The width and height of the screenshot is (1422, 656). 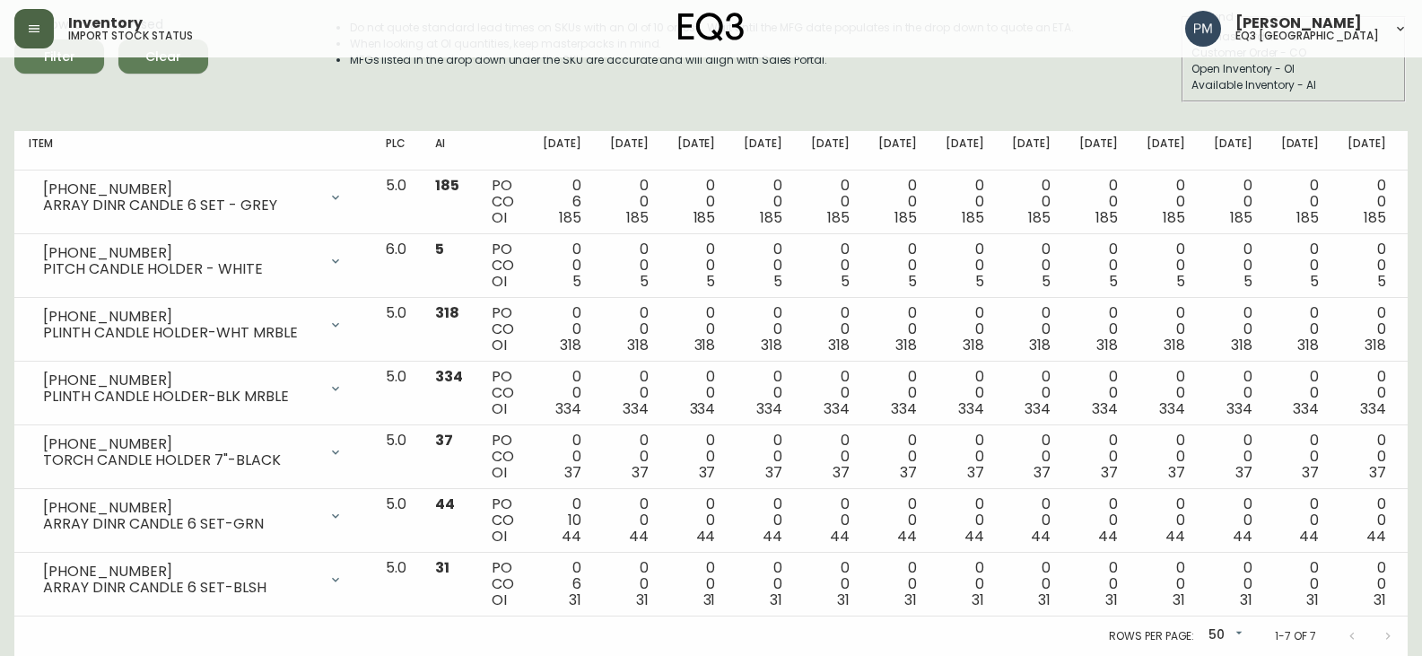 What do you see at coordinates (1151, 636) in the screenshot?
I see `p: Rows per page:` at bounding box center [1151, 636].